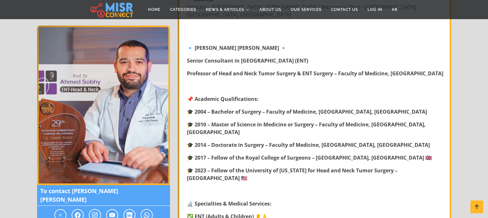  What do you see at coordinates (229, 204) in the screenshot?
I see `strong: 🔬 Specialties & Medical Services:` at bounding box center [229, 204].